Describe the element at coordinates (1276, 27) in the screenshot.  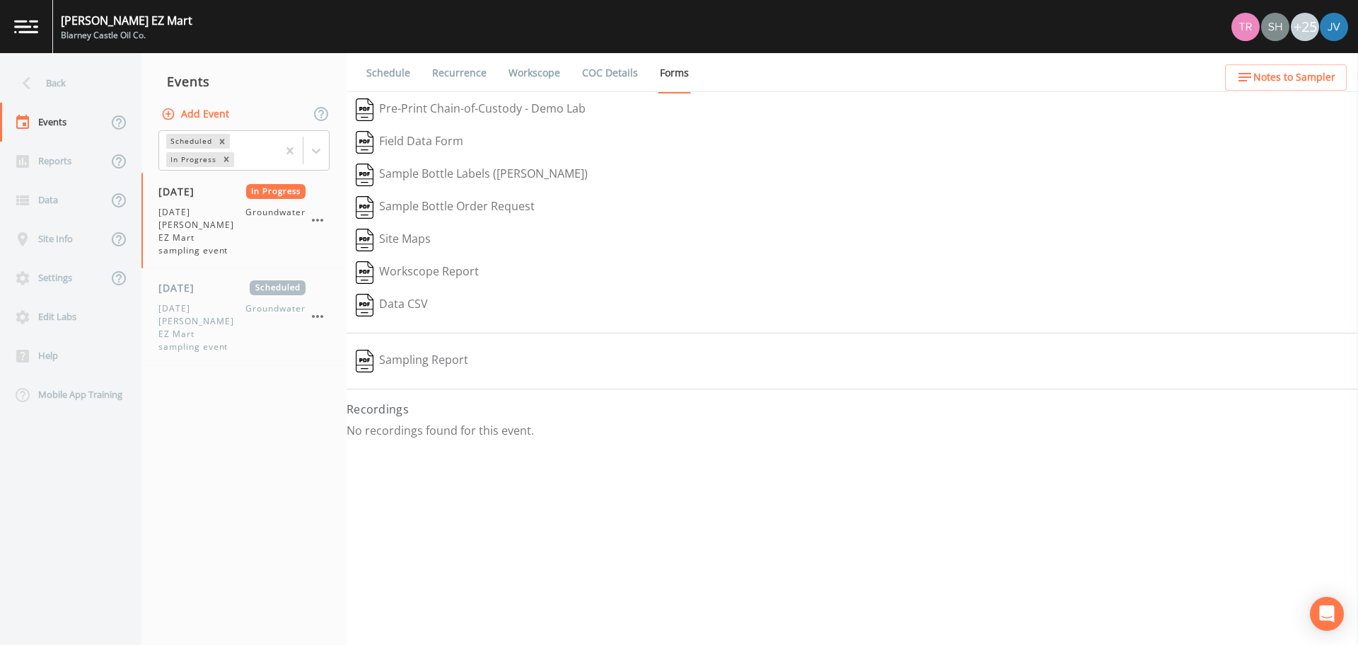
I see `div: shaynee@enviro-britesolutions.com` at that location.